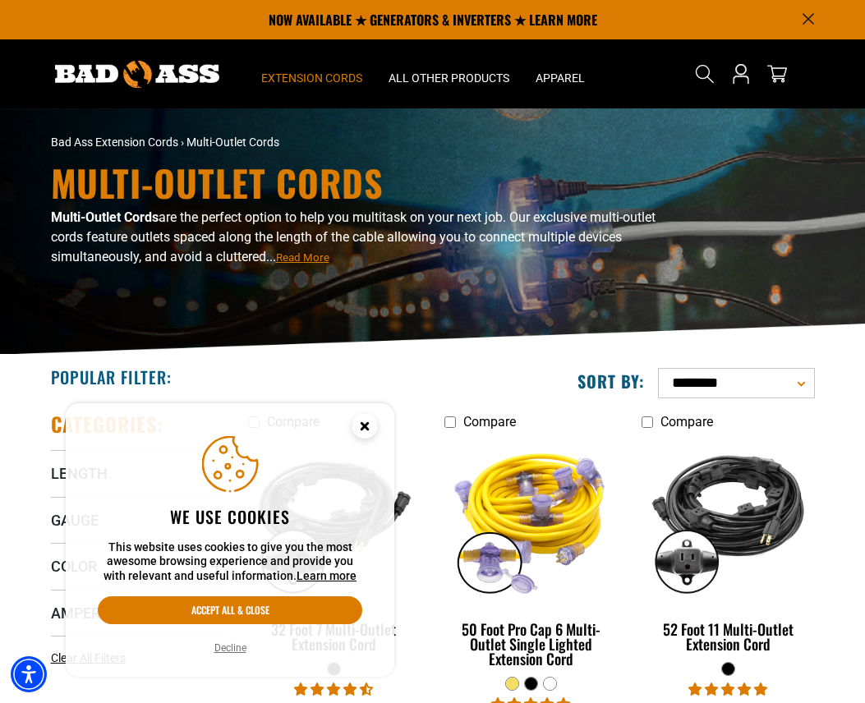 This screenshot has width=865, height=703. I want to click on summary: Color, so click(137, 566).